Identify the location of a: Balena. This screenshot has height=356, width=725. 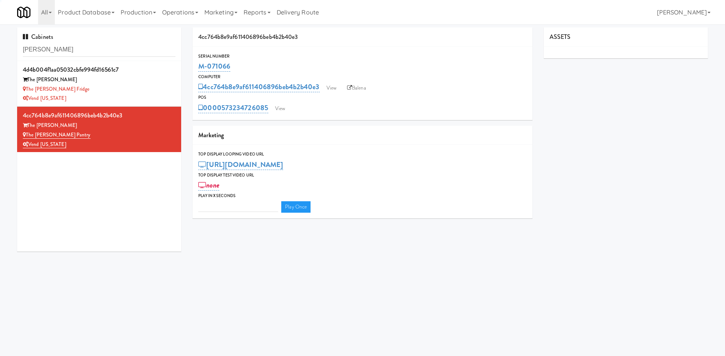
(357, 88).